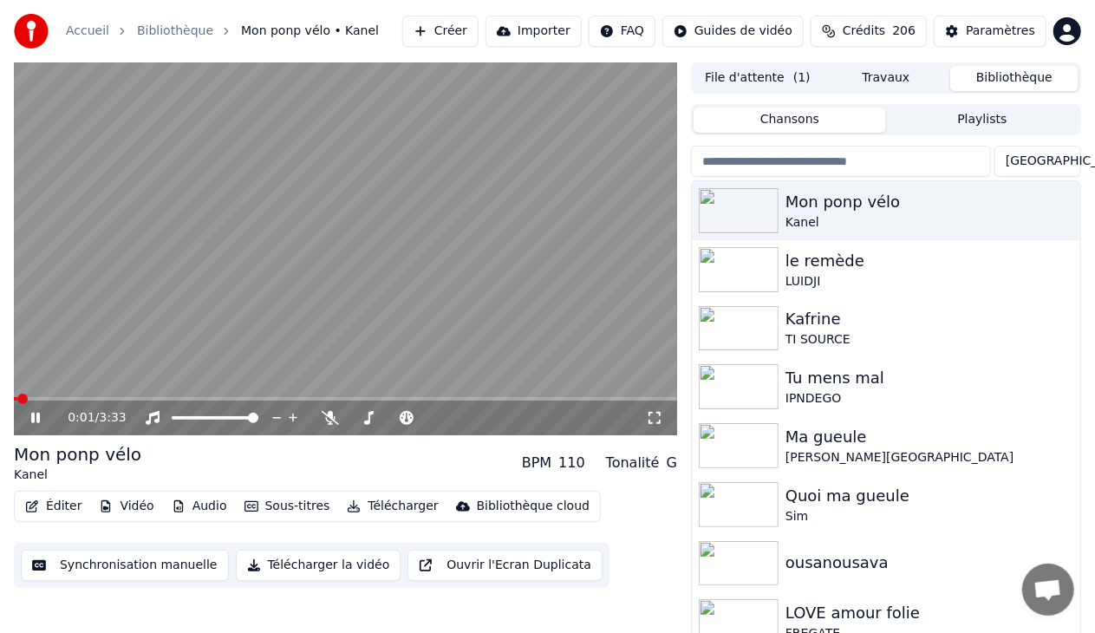  Describe the element at coordinates (930, 517) in the screenshot. I see `div: Sim` at that location.